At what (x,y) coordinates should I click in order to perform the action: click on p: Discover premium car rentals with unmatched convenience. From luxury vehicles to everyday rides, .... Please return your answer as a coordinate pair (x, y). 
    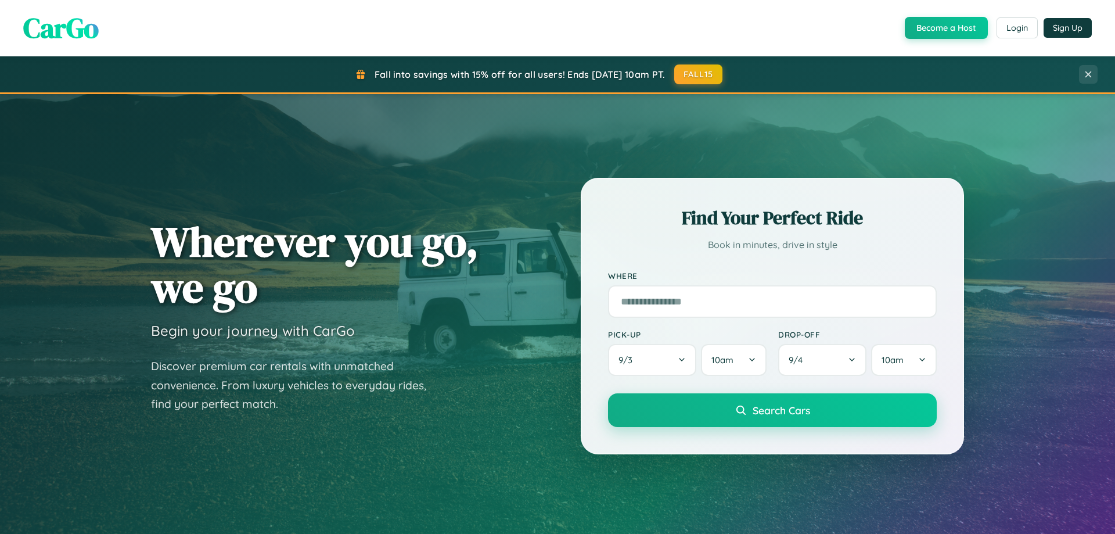
    Looking at the image, I should click on (296, 385).